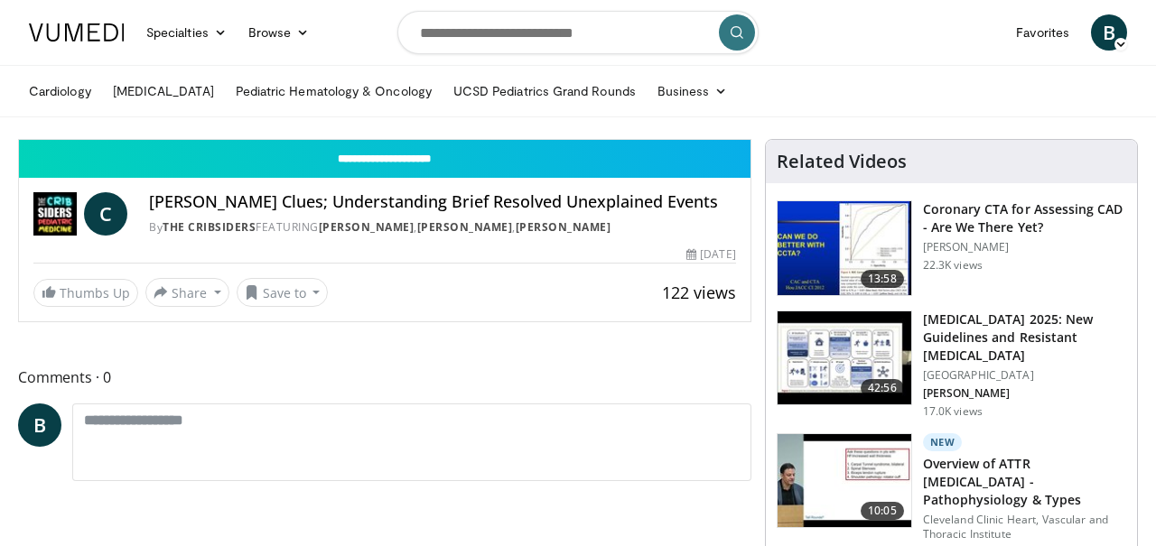 The image size is (1156, 546). Describe the element at coordinates (385, 377) in the screenshot. I see `span: Comments 0` at that location.